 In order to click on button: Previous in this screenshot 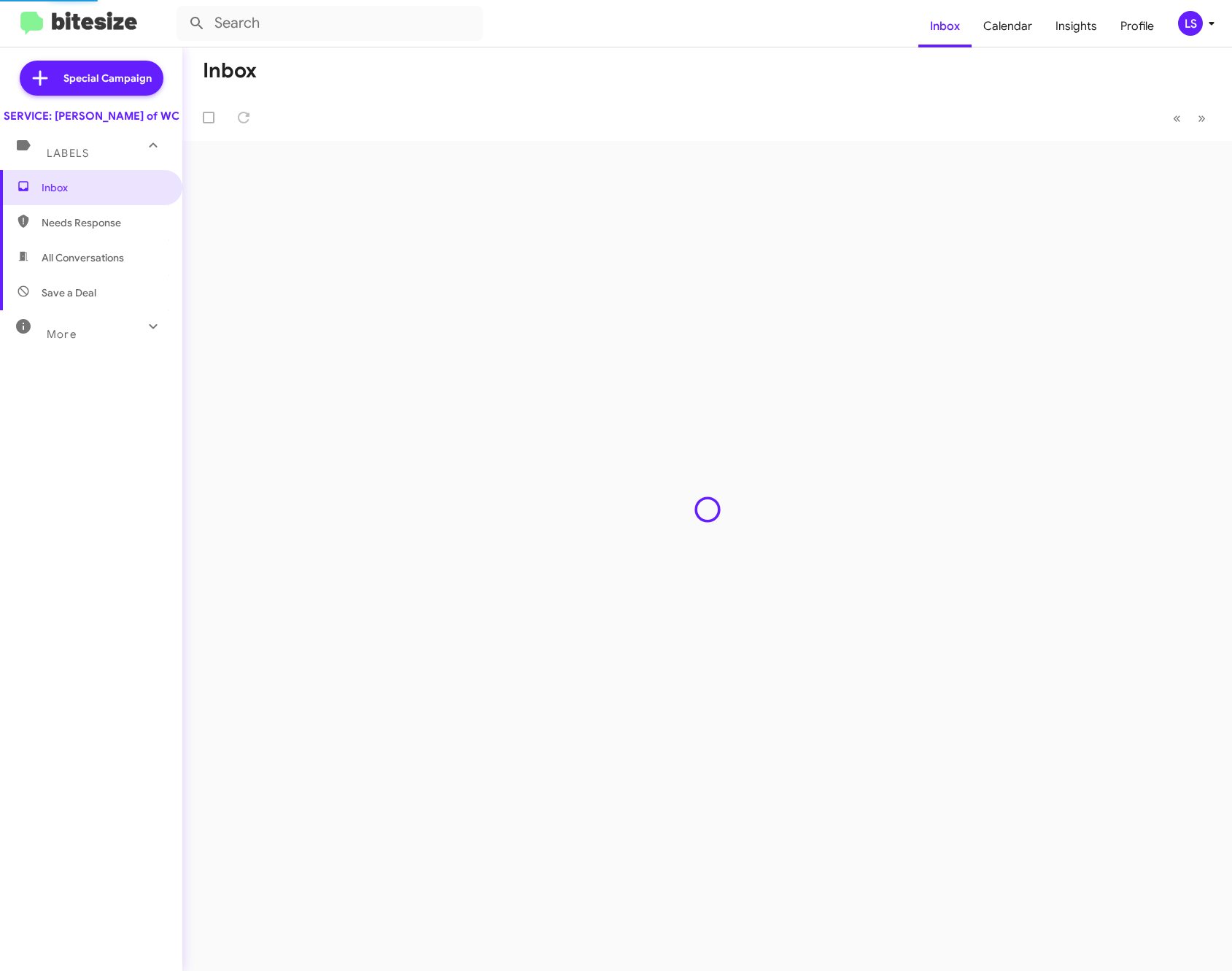, I will do `click(1177, 118)`.